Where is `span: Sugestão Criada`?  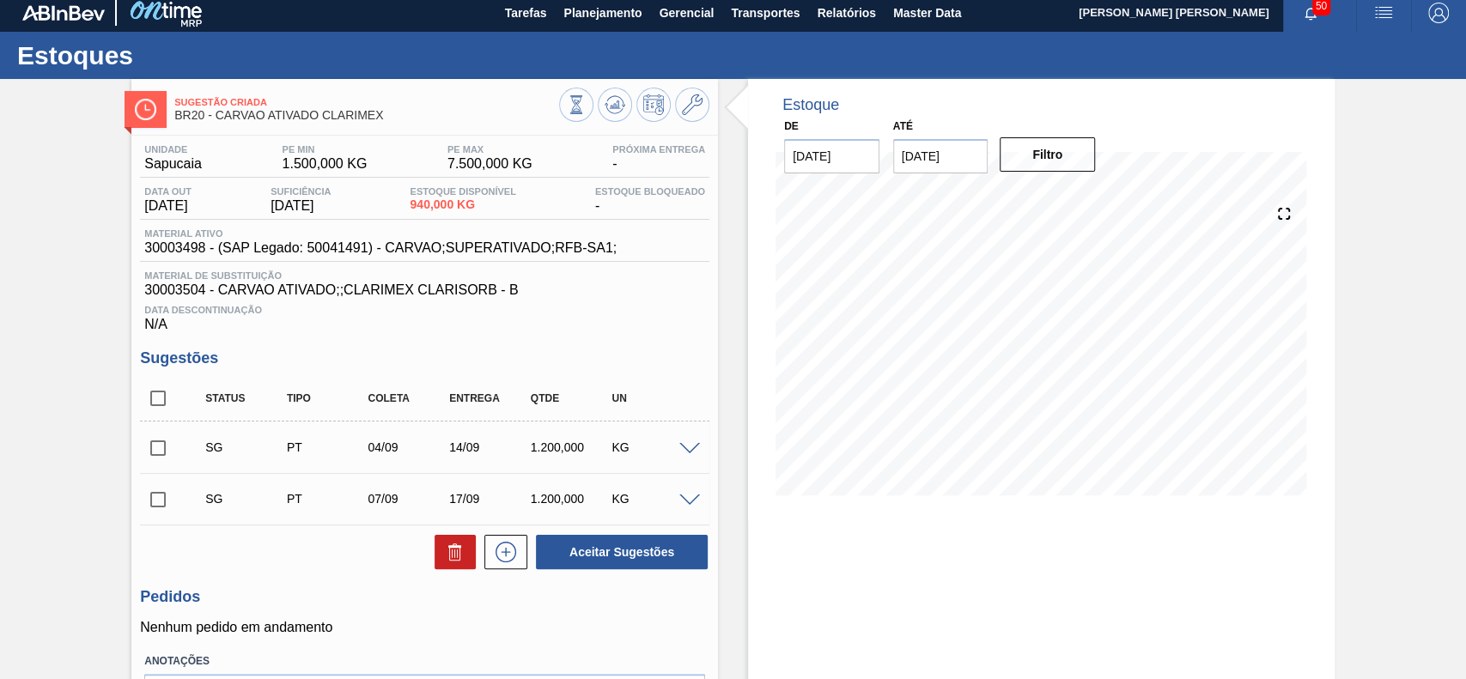 span: Sugestão Criada is located at coordinates (367, 102).